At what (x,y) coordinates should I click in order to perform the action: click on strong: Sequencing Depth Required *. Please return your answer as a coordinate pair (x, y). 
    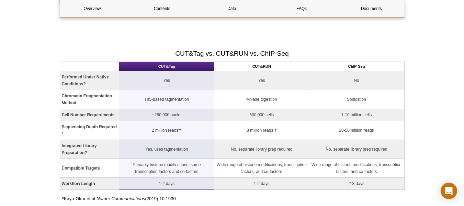
    Looking at the image, I should click on (89, 130).